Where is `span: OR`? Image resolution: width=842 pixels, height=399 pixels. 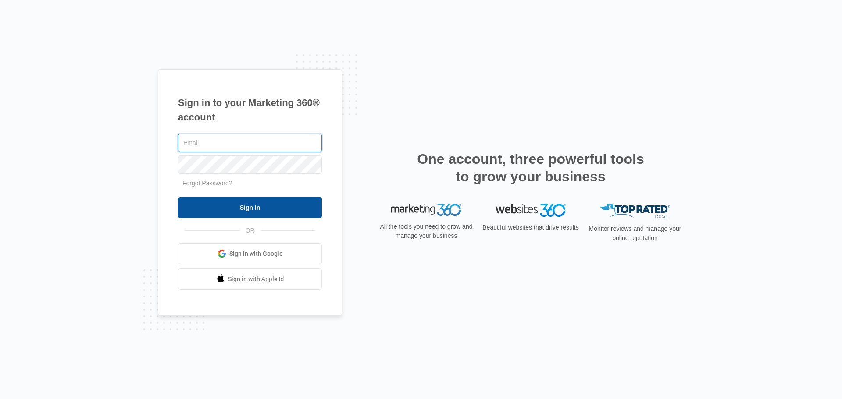 span: OR is located at coordinates (250, 231).